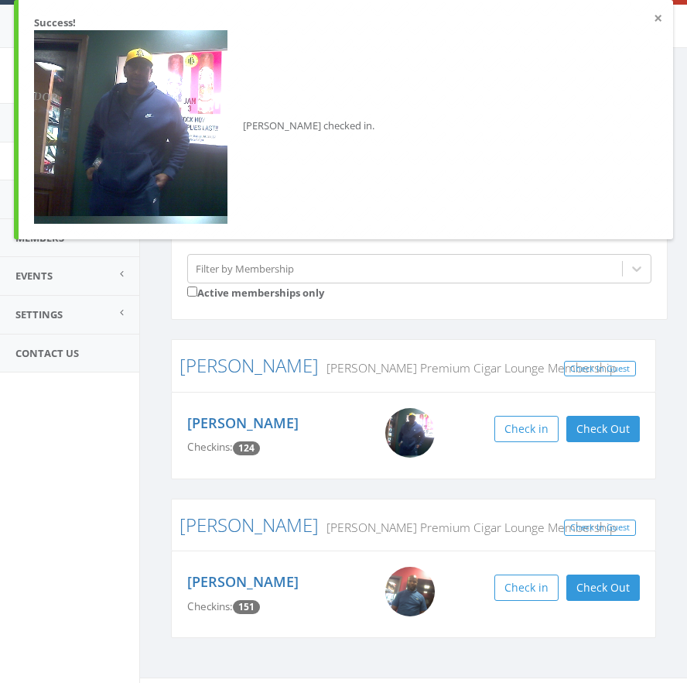 The height and width of the screenshot is (683, 687). I want to click on span: Contact Us, so click(47, 353).